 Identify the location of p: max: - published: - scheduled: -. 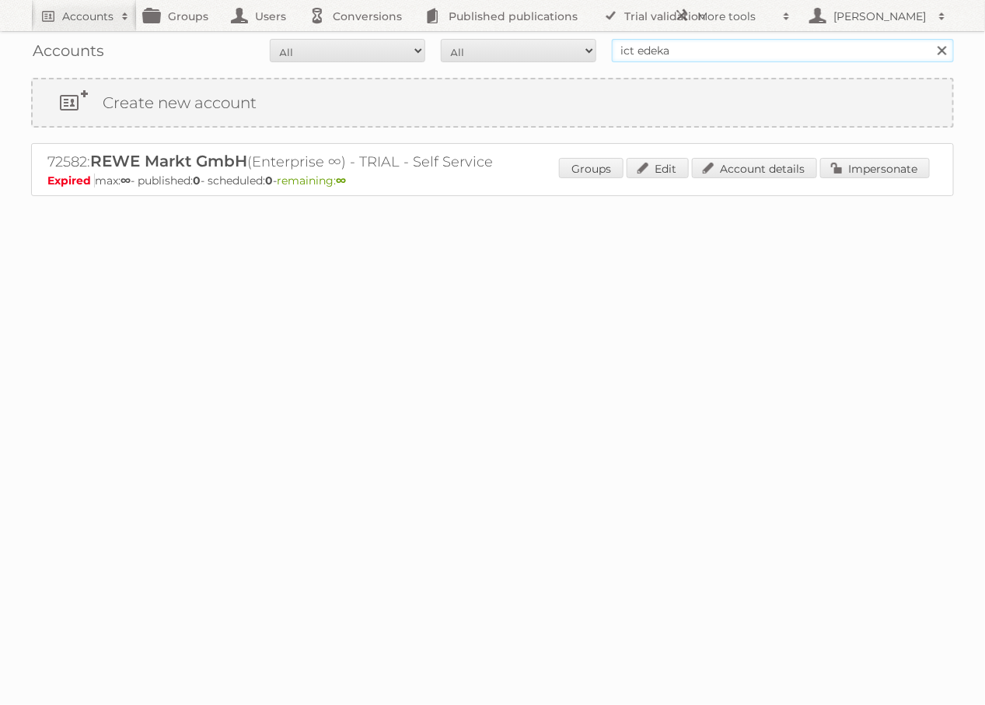
(492, 180).